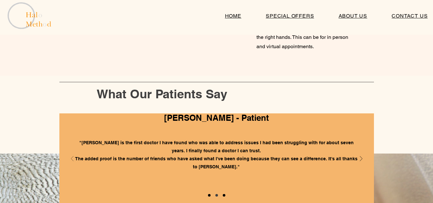 The height and width of the screenshot is (203, 433). I want to click on nav: Slides, so click(216, 195).